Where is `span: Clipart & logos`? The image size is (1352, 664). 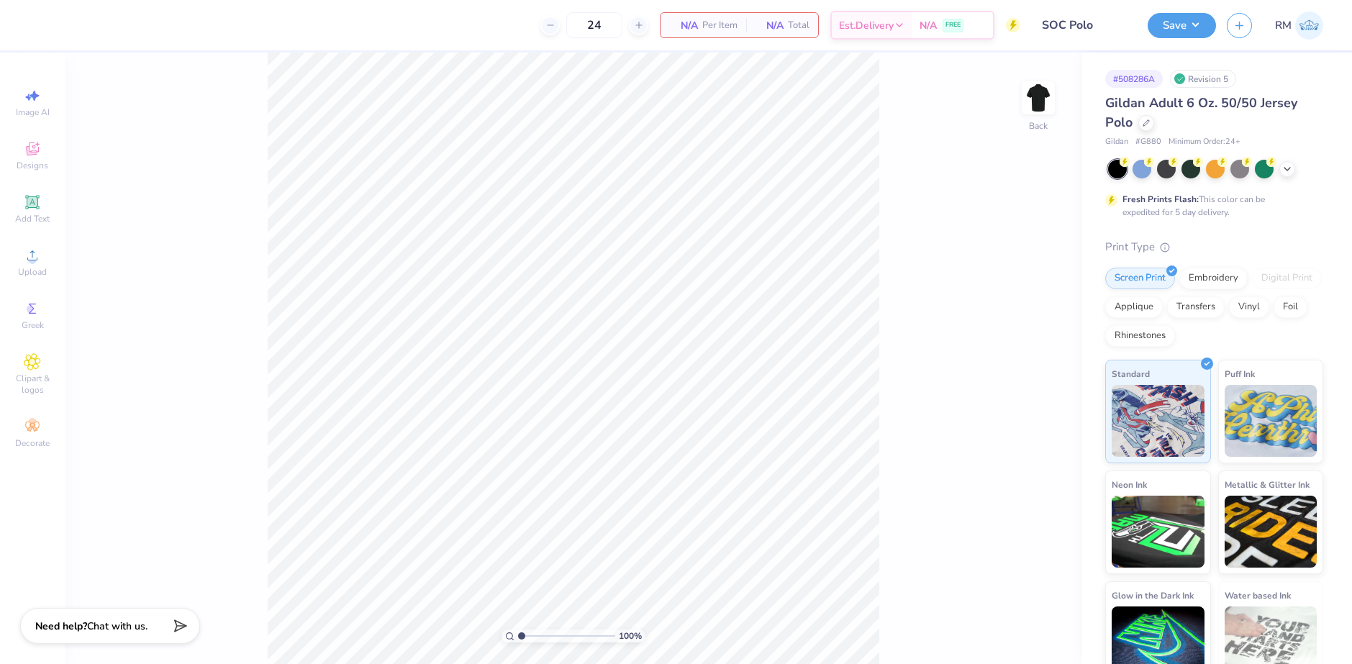 span: Clipart & logos is located at coordinates (32, 384).